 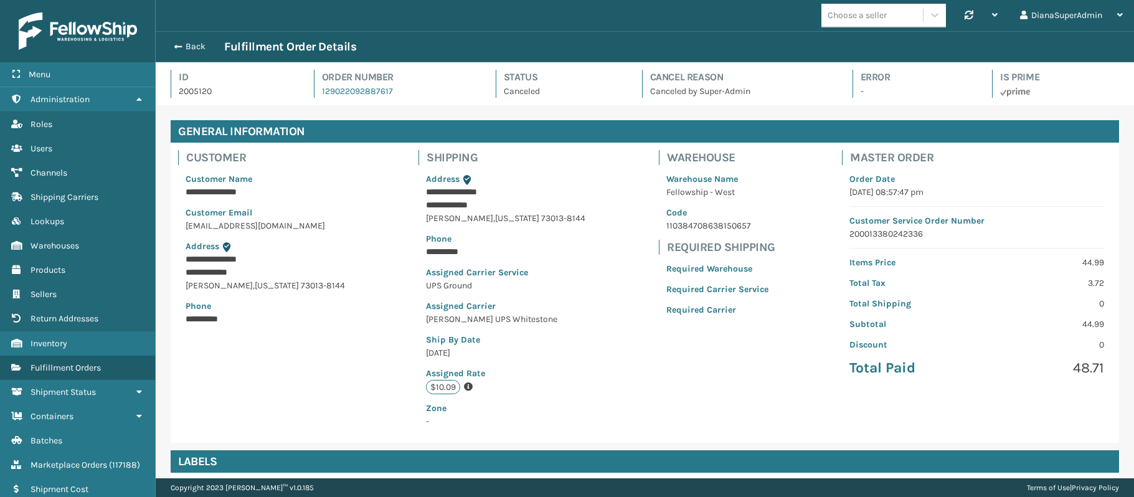 What do you see at coordinates (44, 294) in the screenshot?
I see `span: Sellers` at bounding box center [44, 294].